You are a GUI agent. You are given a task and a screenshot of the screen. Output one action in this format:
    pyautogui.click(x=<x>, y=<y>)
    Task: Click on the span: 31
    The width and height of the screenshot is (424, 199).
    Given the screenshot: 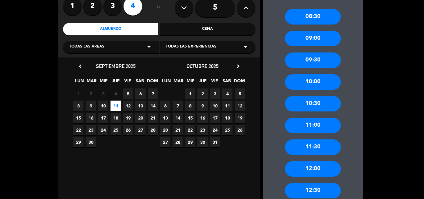 What is the action you would take?
    pyautogui.click(x=215, y=142)
    